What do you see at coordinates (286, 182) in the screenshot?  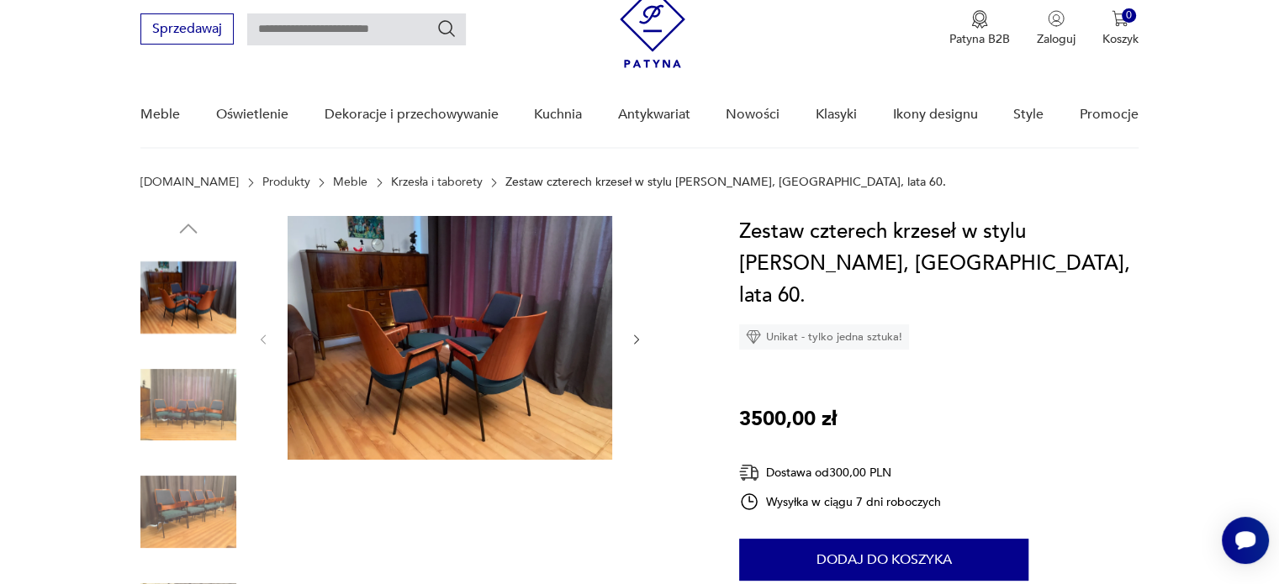 I see `a: Produkty` at bounding box center [286, 182].